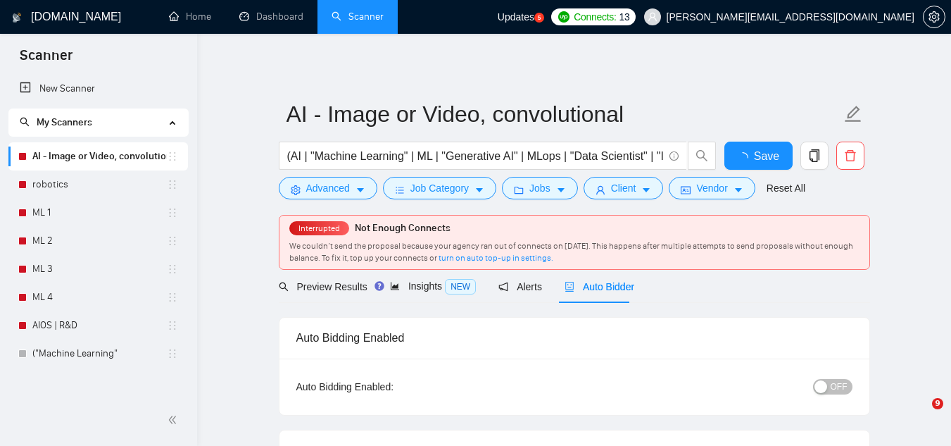  I want to click on span: robot, so click(570, 287).